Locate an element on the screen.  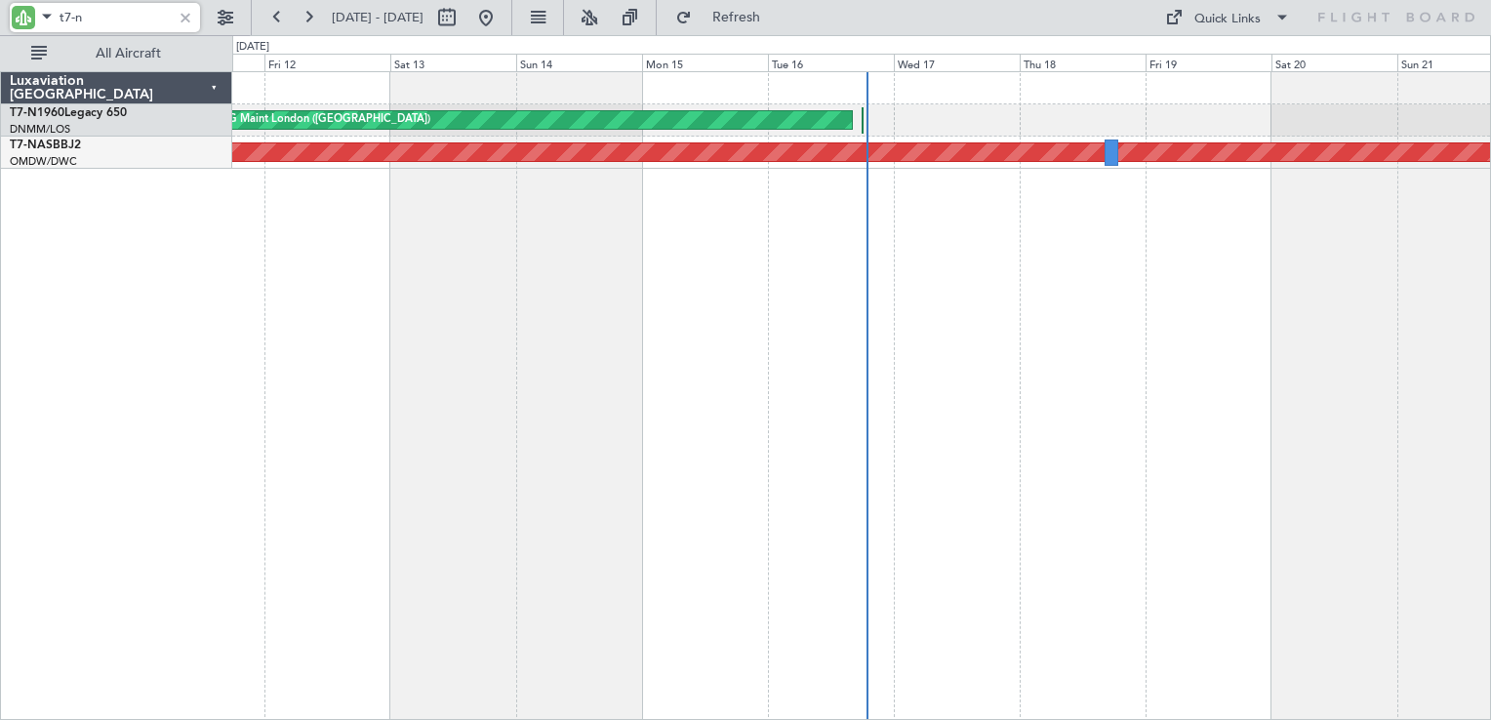
div: Thu 18 is located at coordinates (1082, 62).